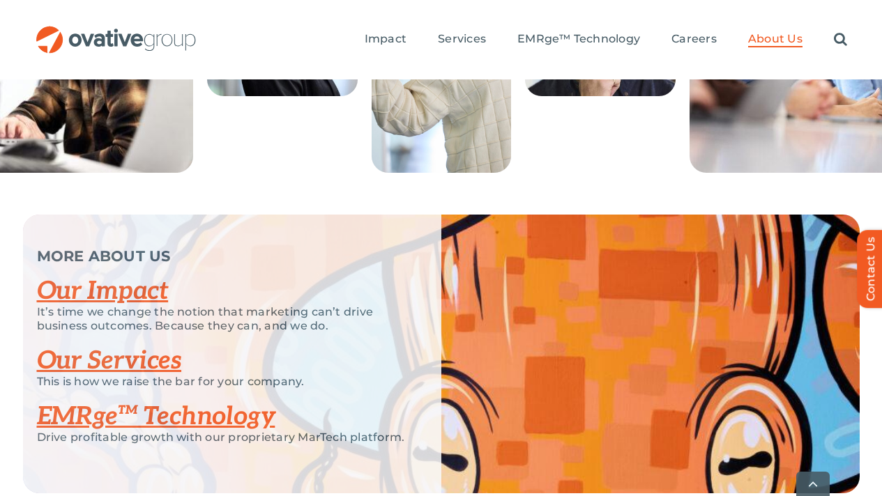 This screenshot has height=496, width=882. What do you see at coordinates (578, 39) in the screenshot?
I see `span: EMRge™ Technology` at bounding box center [578, 39].